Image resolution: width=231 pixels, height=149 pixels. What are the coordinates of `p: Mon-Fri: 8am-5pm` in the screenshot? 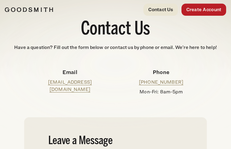 It's located at (161, 92).